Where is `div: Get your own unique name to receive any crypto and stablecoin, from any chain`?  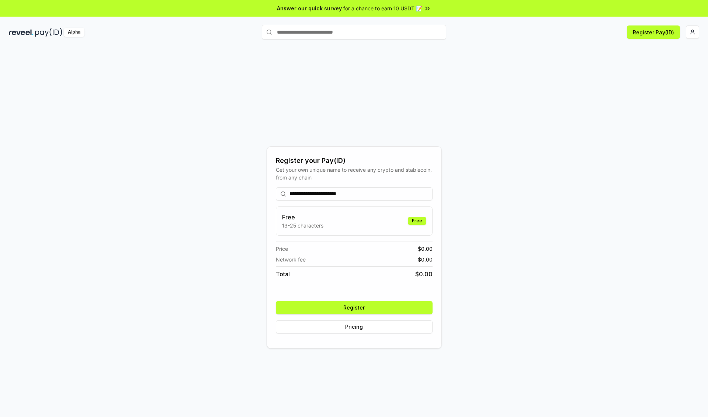 div: Get your own unique name to receive any crypto and stablecoin, from any chain is located at coordinates (354, 173).